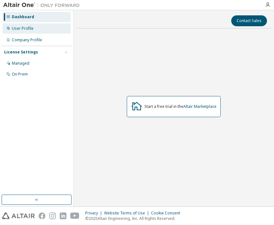 The image size is (274, 225). What do you see at coordinates (42, 215) in the screenshot?
I see `img: facebook.svg` at bounding box center [42, 215].